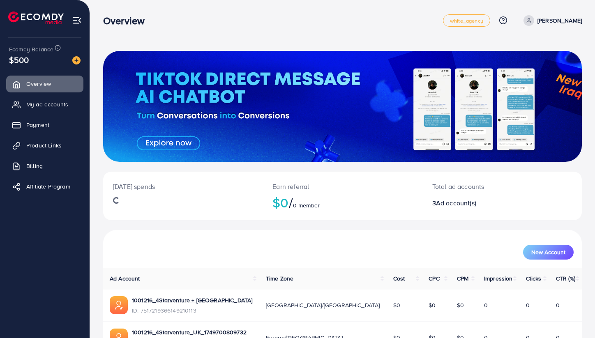 The width and height of the screenshot is (595, 338). What do you see at coordinates (77, 20) in the screenshot?
I see `img: menu` at bounding box center [77, 20].